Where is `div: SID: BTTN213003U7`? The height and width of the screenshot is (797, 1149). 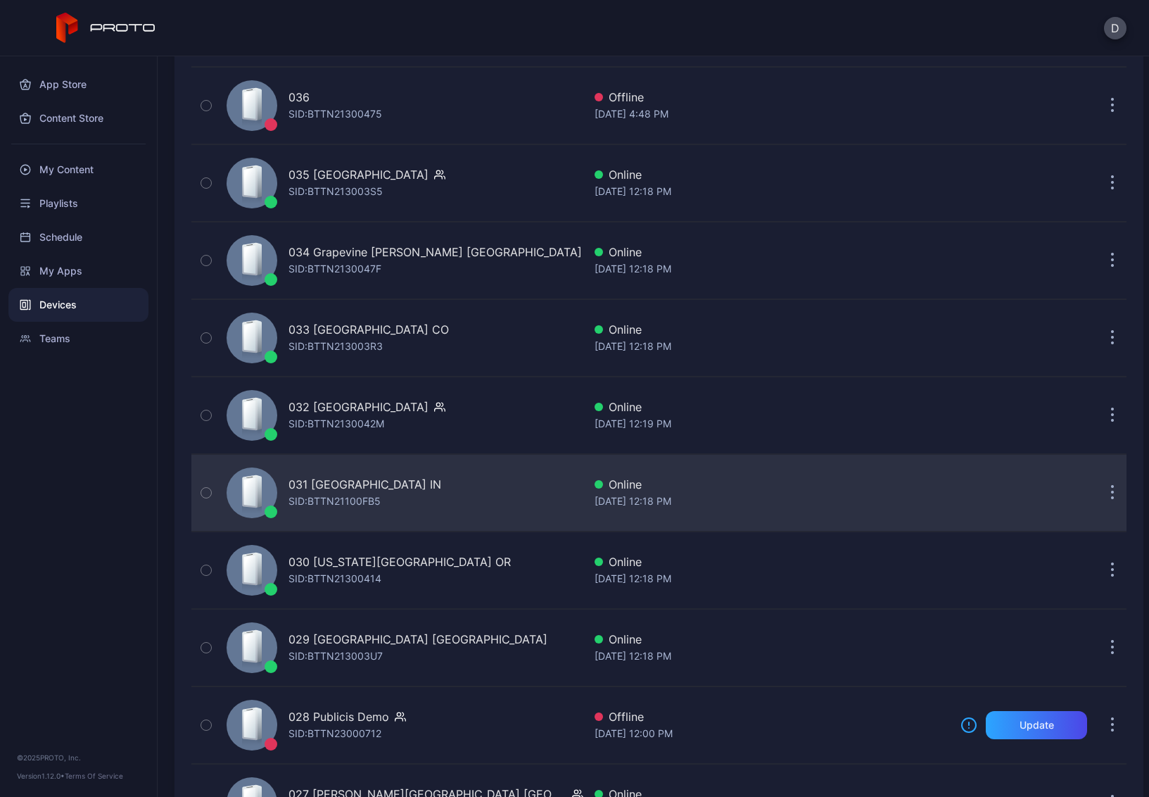
div: SID: BTTN213003U7 is located at coordinates (336, 656).